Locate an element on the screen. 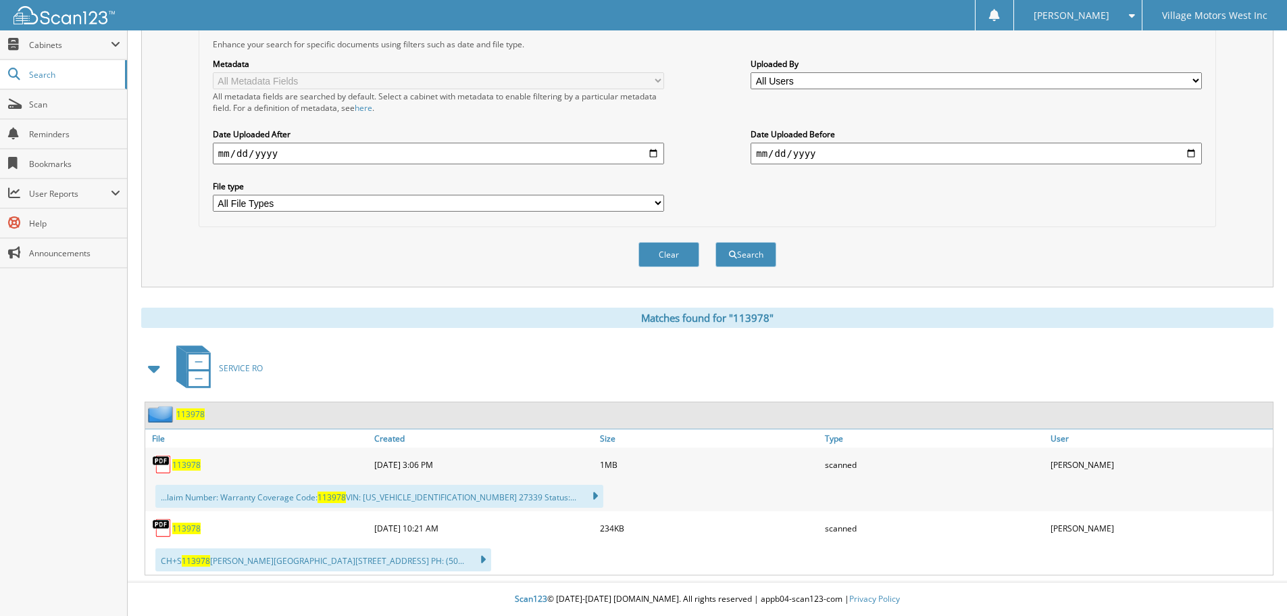 This screenshot has height=616, width=1287. button: Clear is located at coordinates (669, 254).